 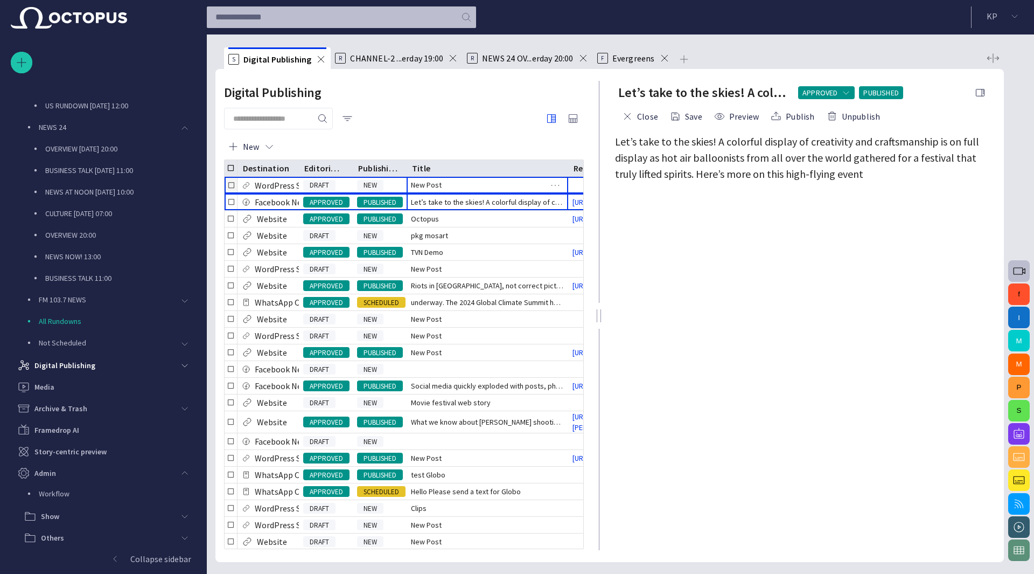 What do you see at coordinates (427, 252) in the screenshot?
I see `span: TVN Demo` at bounding box center [427, 252].